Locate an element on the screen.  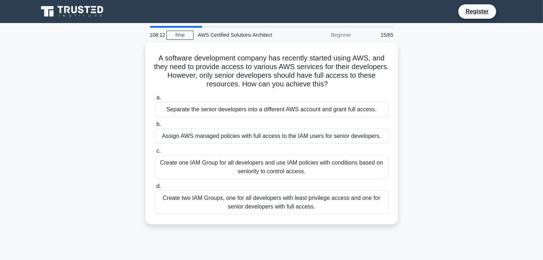
div: Create one IAM Group for all developers and use IAM policies with conditions based on seniority t... is located at coordinates (272, 167).